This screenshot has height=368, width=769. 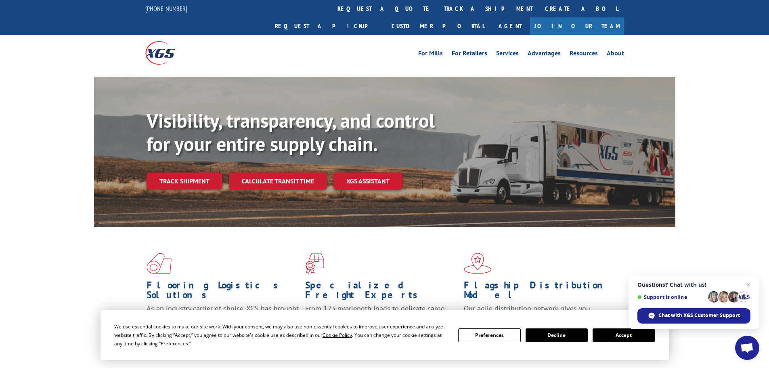 I want to click on span: Questions? Chat with us!, so click(x=694, y=285).